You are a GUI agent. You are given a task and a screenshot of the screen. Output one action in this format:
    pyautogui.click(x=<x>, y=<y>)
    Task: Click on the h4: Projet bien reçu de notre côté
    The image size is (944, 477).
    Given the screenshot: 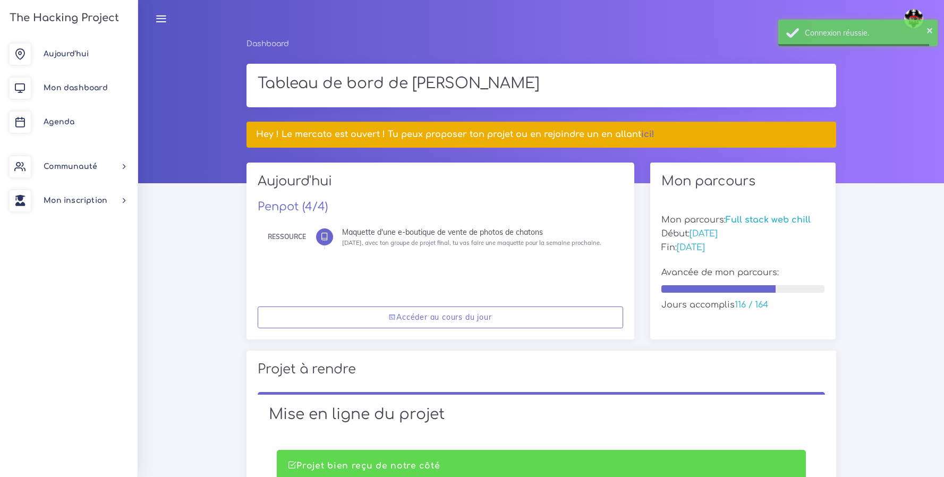 What is the action you would take?
    pyautogui.click(x=541, y=466)
    